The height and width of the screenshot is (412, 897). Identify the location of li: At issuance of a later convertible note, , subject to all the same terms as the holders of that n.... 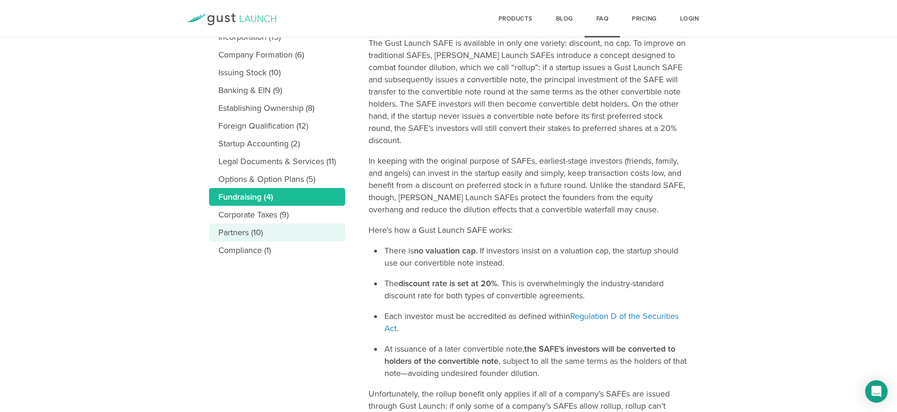
(535, 361).